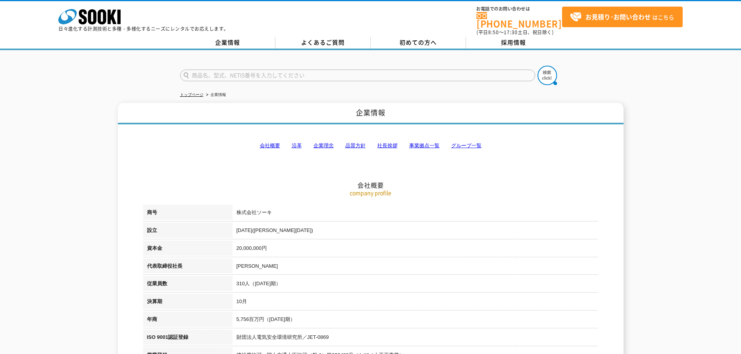 This screenshot has width=741, height=354. I want to click on th: 資本金, so click(188, 250).